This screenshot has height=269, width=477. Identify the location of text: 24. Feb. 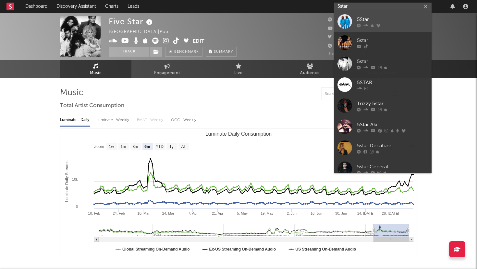
(118, 214).